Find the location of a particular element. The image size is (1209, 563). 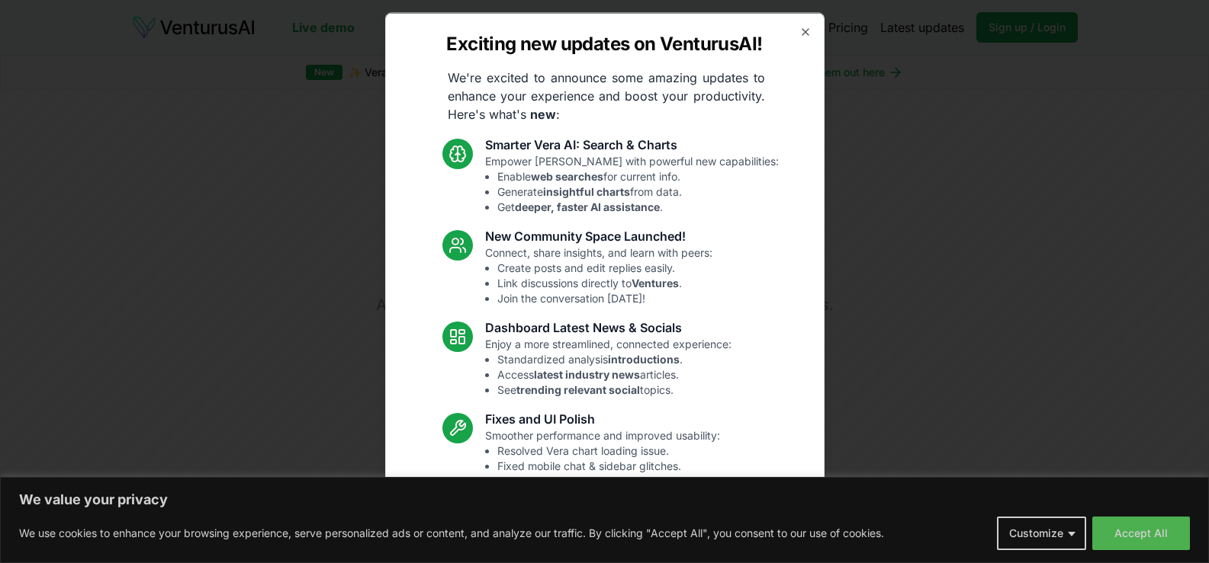

p: Enjoy a more streamlined, connected experience: is located at coordinates (608, 367).